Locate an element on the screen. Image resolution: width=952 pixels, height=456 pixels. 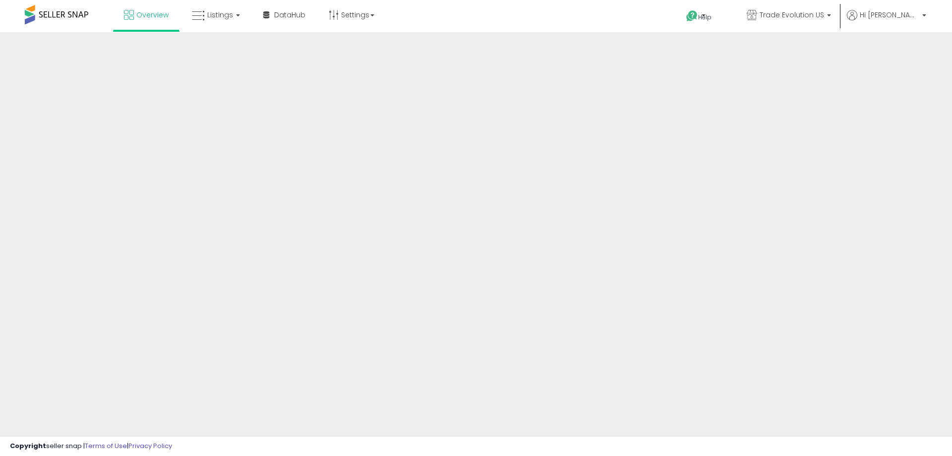
div: seller snap | | is located at coordinates (91, 446).